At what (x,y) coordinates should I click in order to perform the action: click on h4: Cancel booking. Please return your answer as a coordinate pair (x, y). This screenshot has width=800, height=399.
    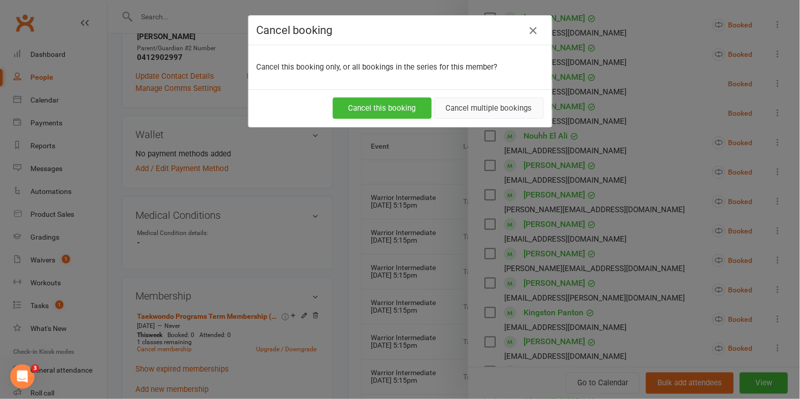
    Looking at the image, I should click on (400, 30).